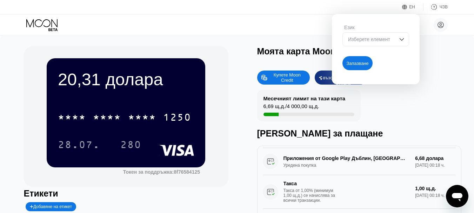 The image size is (474, 213). I want to click on font: Заявка за възстановяване на сумата, so click(344, 78).